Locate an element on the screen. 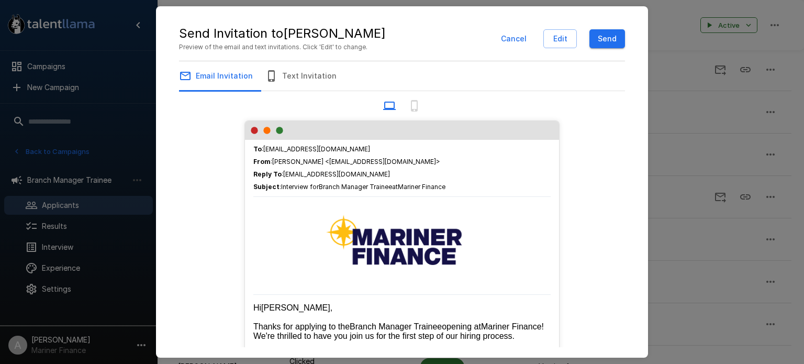  span: Preview of the email and text invitations. Click 'Edit' to change. is located at coordinates (282, 47).